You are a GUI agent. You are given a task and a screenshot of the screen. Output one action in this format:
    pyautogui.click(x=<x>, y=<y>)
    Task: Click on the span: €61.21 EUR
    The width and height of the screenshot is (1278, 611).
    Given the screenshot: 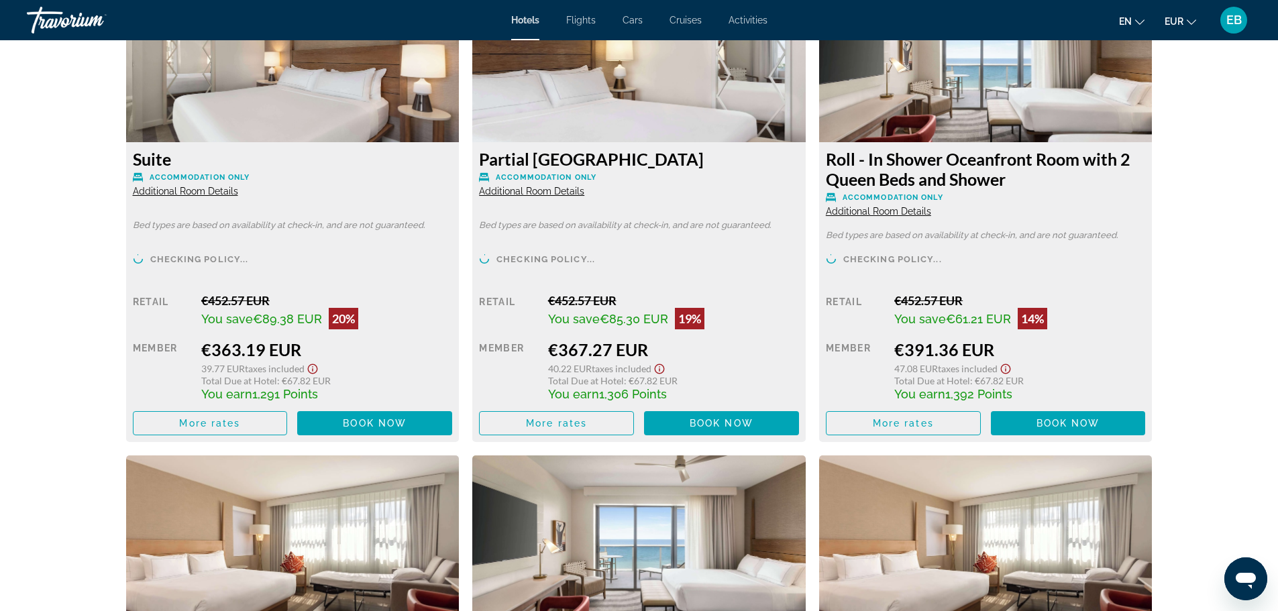 What is the action you would take?
    pyautogui.click(x=978, y=319)
    